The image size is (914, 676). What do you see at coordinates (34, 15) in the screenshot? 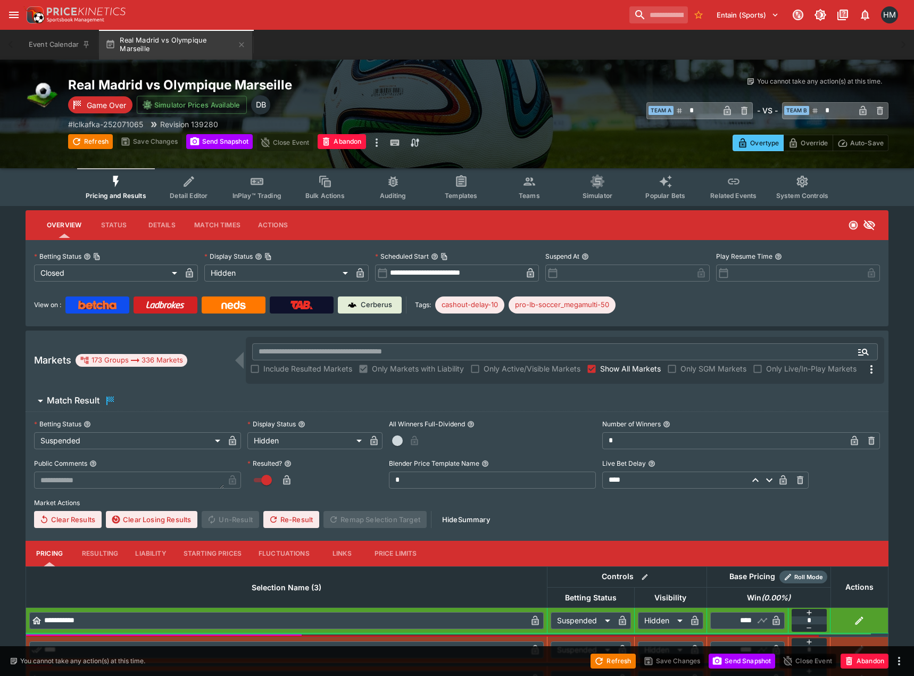
I see `img: PriceKinetics Logo` at bounding box center [34, 15].